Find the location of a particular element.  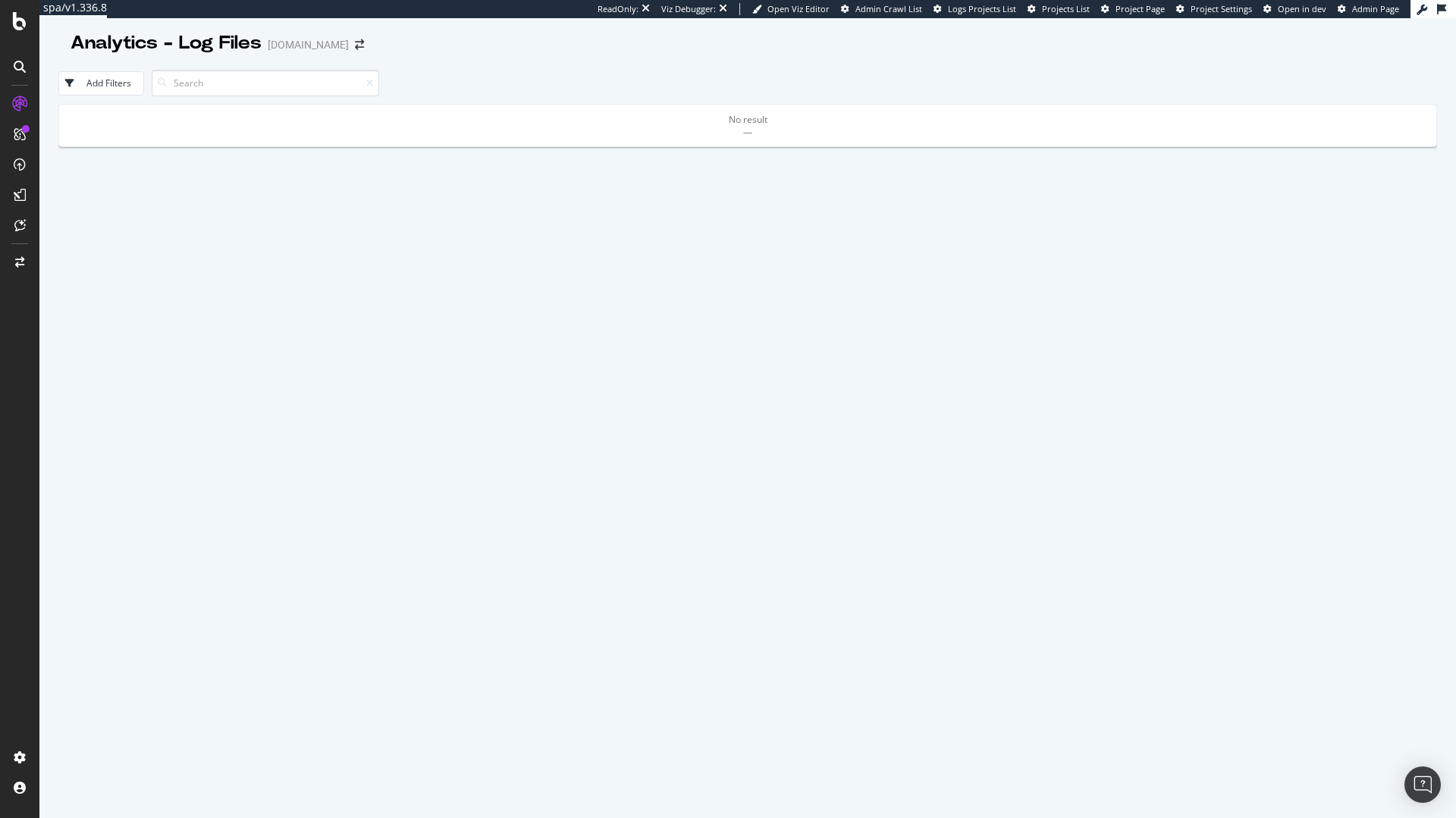

input: Search is located at coordinates (266, 83).